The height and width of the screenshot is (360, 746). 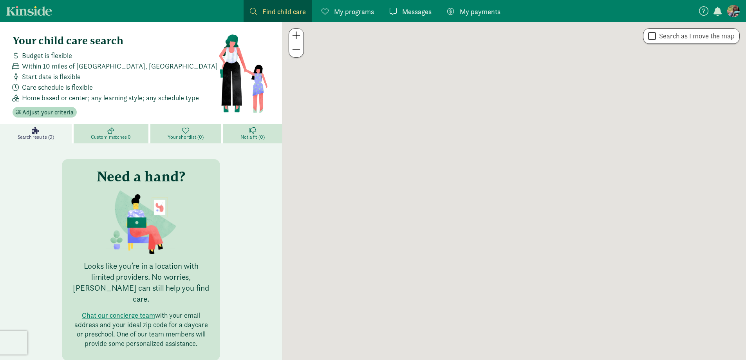 I want to click on h4: Your child care search, so click(x=115, y=41).